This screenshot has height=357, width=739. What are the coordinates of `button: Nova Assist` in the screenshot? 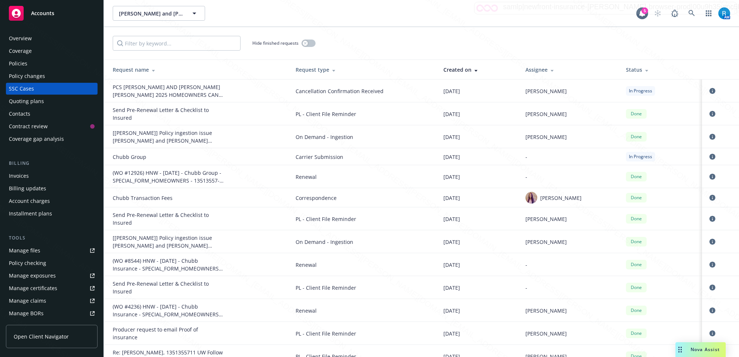 It's located at (701, 350).